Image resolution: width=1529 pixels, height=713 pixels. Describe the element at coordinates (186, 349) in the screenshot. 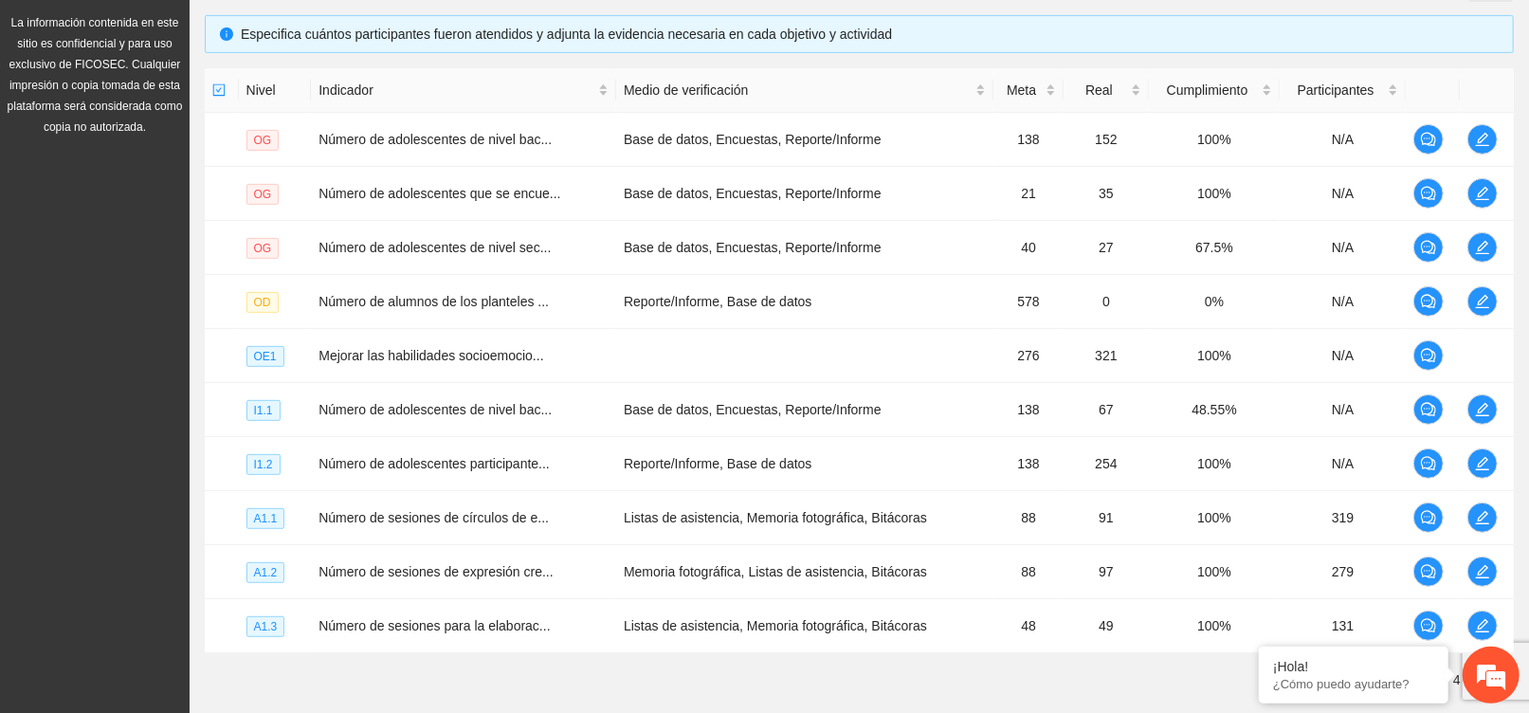

I see `span: Estamos en línea.` at that location.